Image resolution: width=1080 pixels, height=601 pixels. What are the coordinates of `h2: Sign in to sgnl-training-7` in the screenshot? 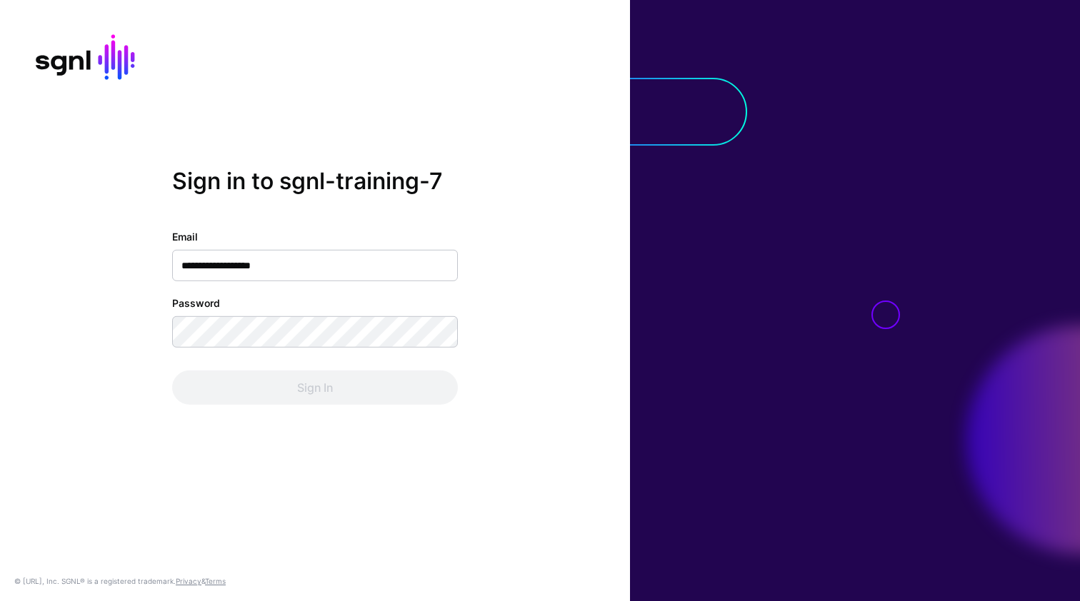 It's located at (315, 181).